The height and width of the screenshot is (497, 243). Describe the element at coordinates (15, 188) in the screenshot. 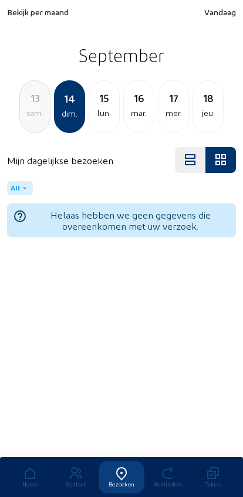

I see `span: All` at that location.